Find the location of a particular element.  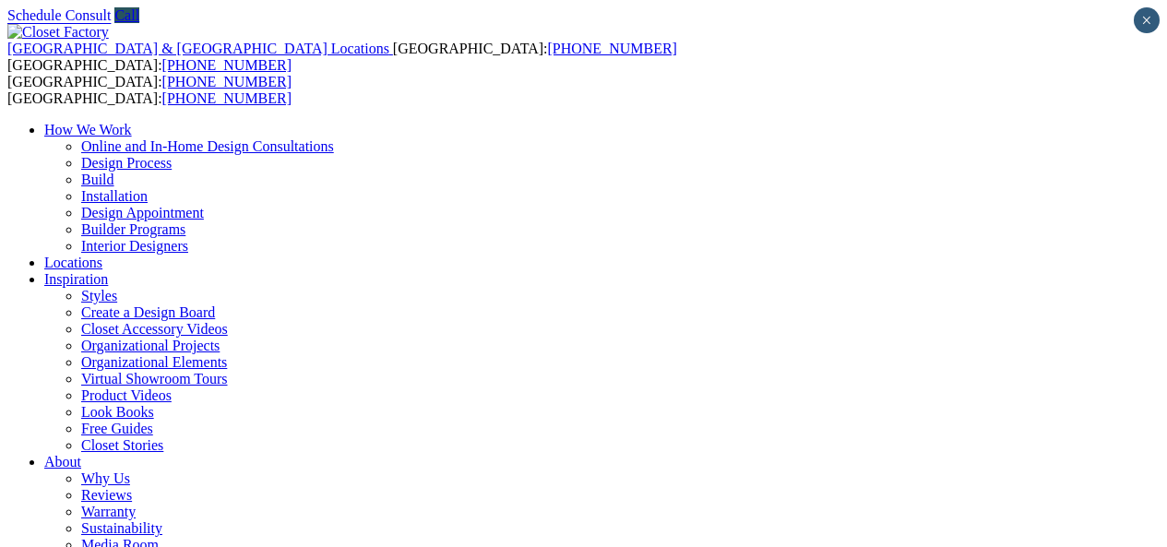

a: About is located at coordinates (63, 461).